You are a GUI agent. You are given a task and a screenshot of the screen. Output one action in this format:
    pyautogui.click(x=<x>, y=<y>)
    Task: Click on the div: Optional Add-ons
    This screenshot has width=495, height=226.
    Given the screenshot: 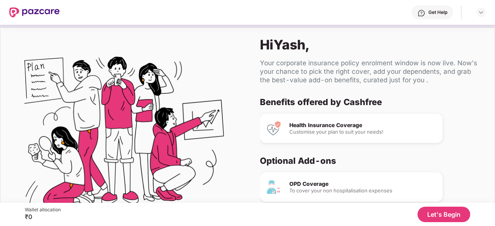 What is the action you would take?
    pyautogui.click(x=368, y=161)
    